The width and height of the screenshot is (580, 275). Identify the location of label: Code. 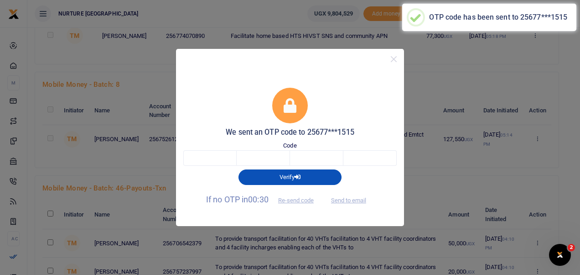
(290, 146).